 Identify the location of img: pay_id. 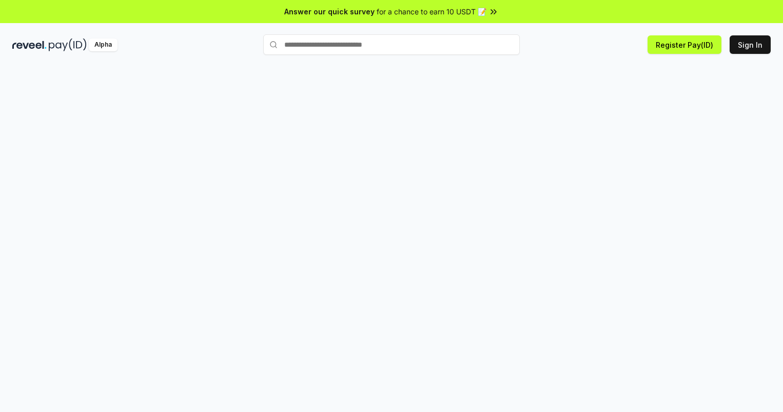
(68, 45).